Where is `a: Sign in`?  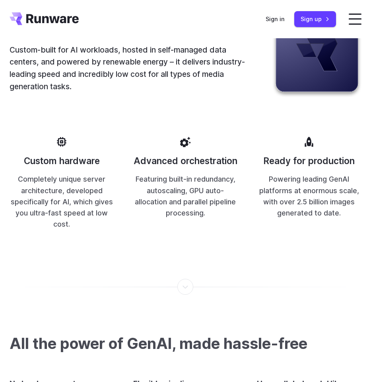
a: Sign in is located at coordinates (275, 19).